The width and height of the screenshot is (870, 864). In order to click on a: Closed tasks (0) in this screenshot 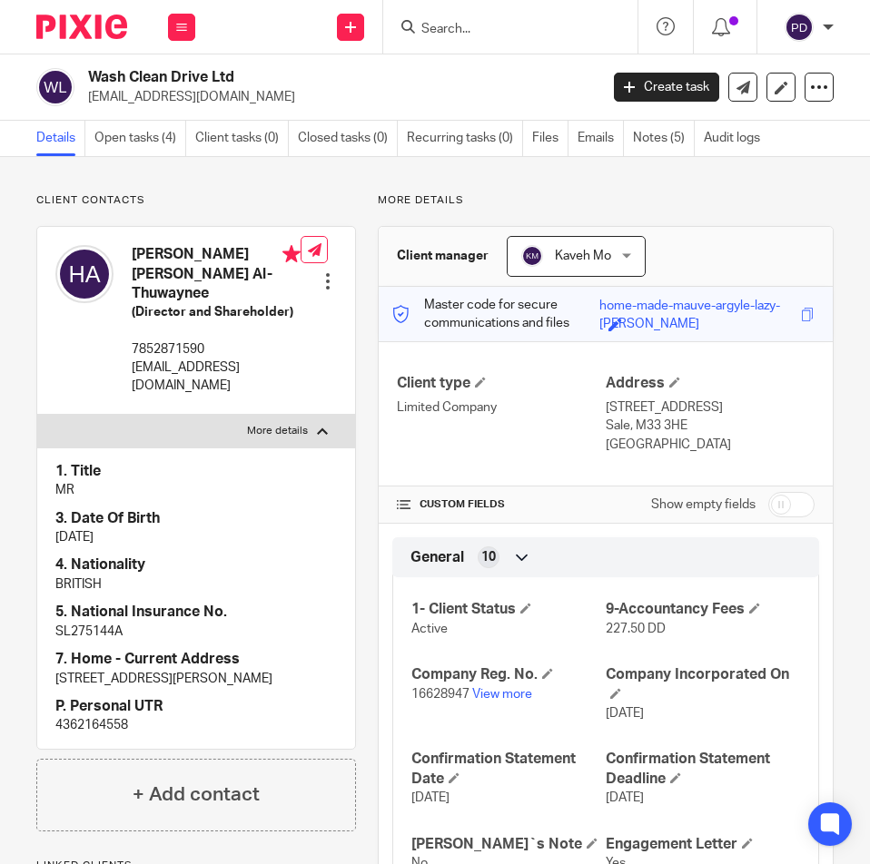, I will do `click(348, 138)`.